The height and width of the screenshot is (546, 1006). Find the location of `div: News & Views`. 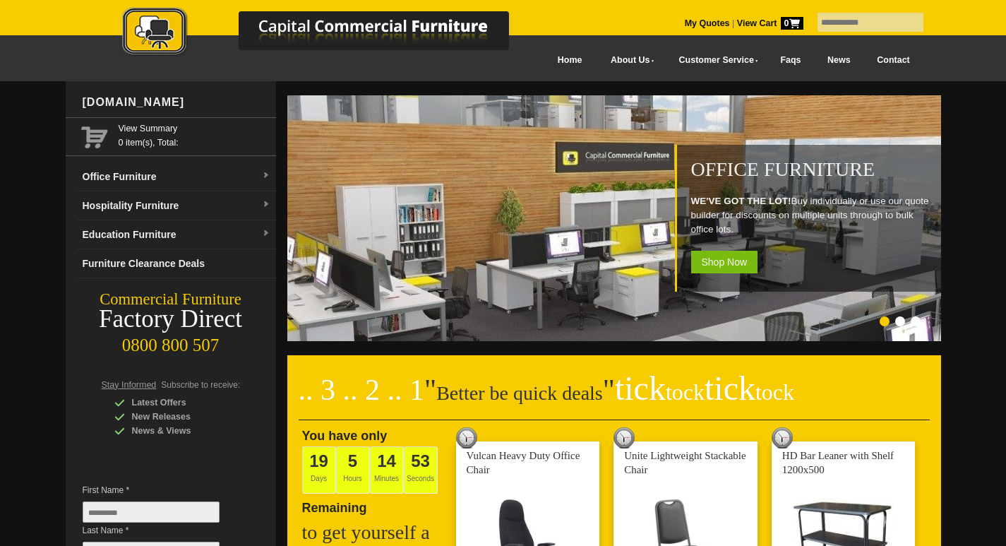

div: News & Views is located at coordinates (181, 431).